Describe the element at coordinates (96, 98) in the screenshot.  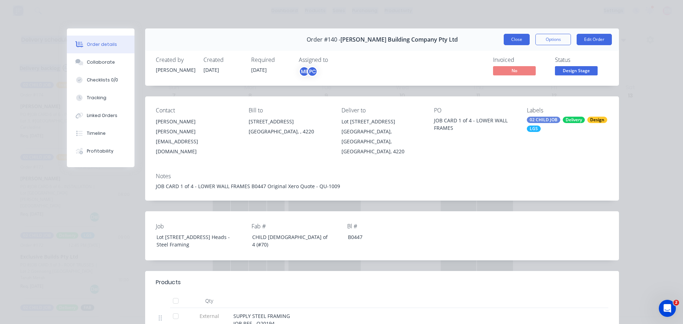
I see `div: Tracking` at that location.